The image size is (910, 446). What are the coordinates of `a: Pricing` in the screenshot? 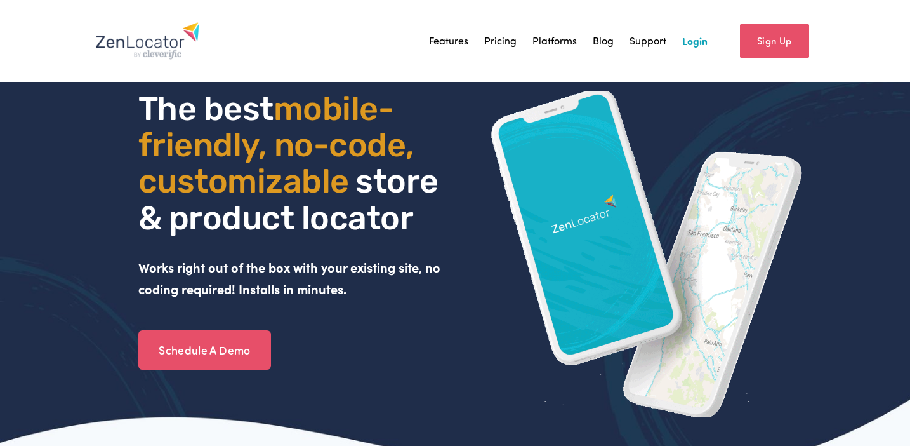 It's located at (500, 41).